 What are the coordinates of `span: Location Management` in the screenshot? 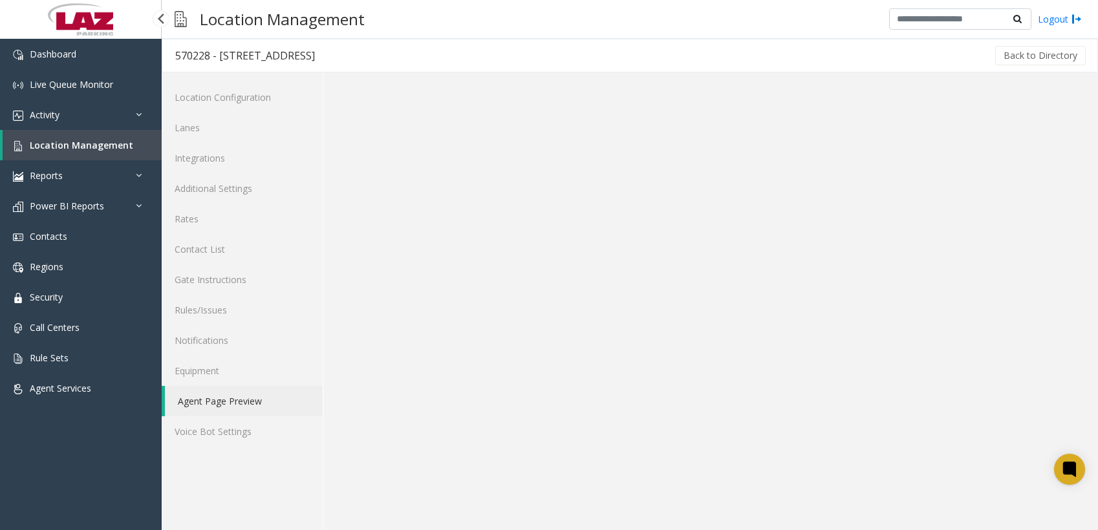 It's located at (81, 145).